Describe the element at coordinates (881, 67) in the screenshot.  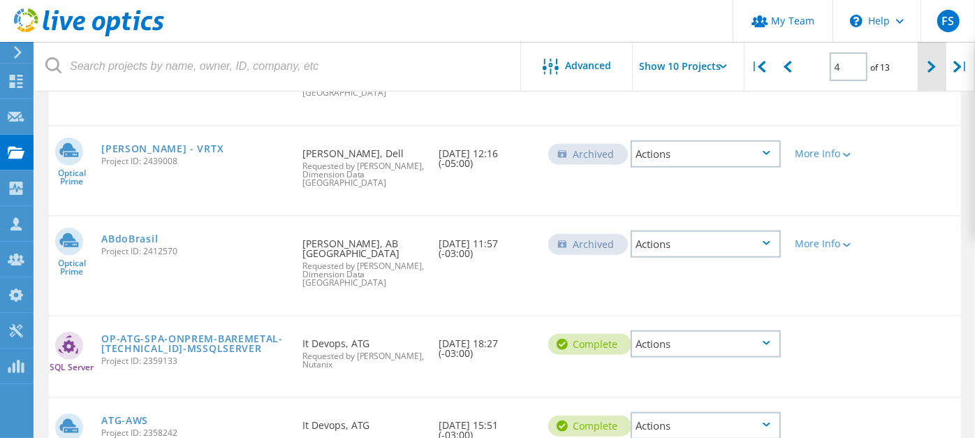
I see `span: of 13` at that location.